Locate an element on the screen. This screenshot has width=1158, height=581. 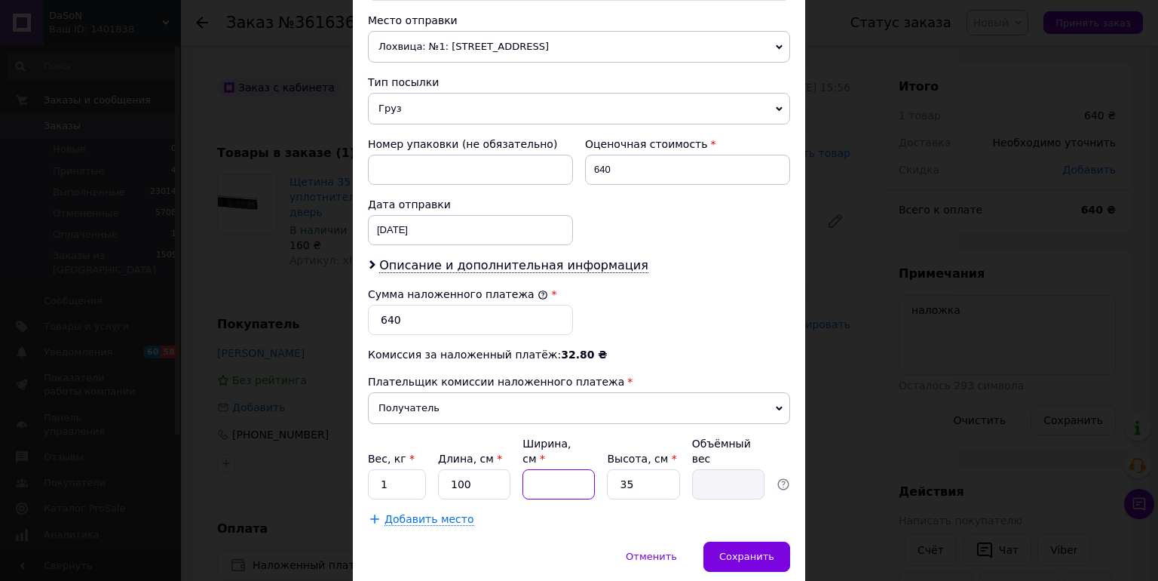
div: Оценочная стоимость is located at coordinates (688, 144).